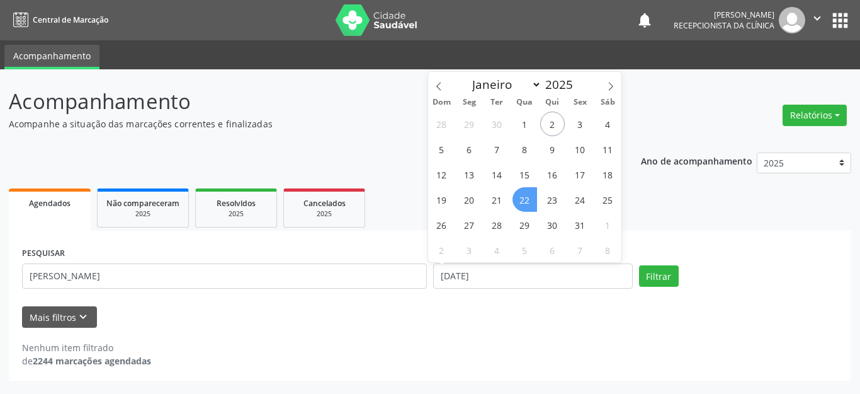  What do you see at coordinates (497, 174) in the screenshot?
I see `span: Outubro 14, 2025` at bounding box center [497, 174].